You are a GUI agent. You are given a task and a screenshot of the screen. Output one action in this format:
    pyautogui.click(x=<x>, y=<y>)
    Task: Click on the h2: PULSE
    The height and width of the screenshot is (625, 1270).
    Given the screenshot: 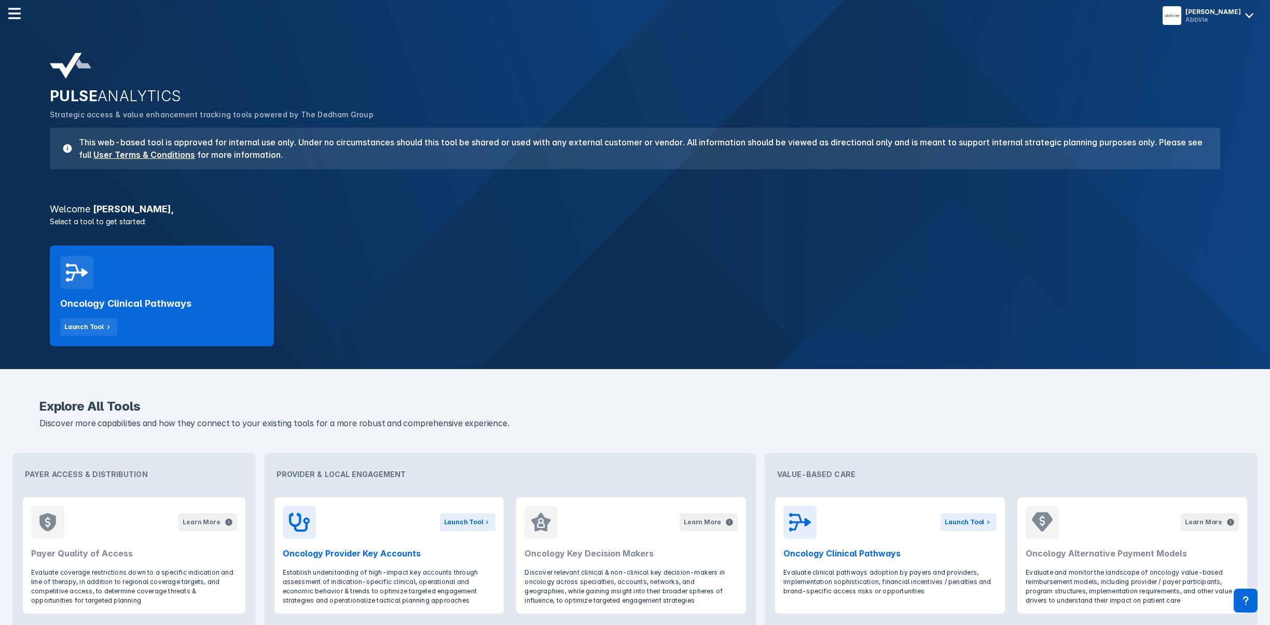 What is the action you would take?
    pyautogui.click(x=635, y=96)
    